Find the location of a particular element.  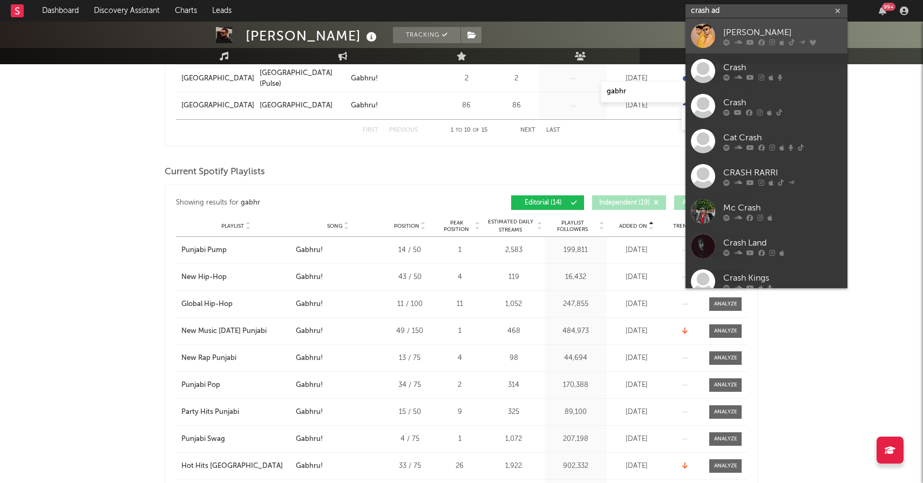

div: 14 / 50 is located at coordinates (410, 251).